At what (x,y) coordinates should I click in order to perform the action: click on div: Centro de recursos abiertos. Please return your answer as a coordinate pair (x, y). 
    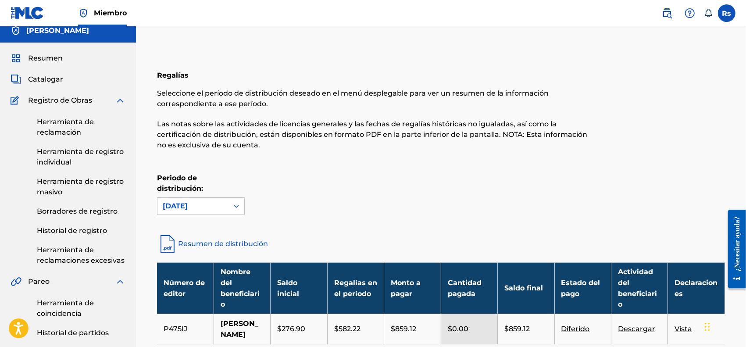
    Looking at the image, I should click on (15, 47).